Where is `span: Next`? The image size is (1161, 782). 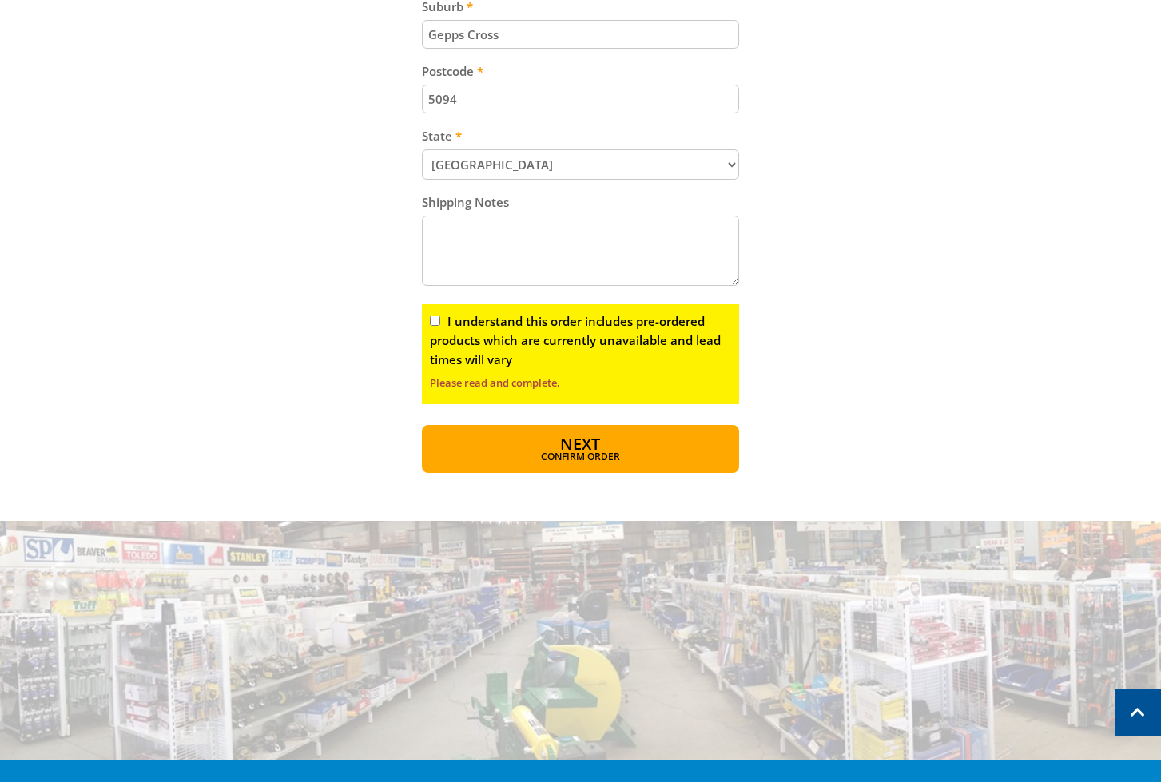 span: Next is located at coordinates (580, 443).